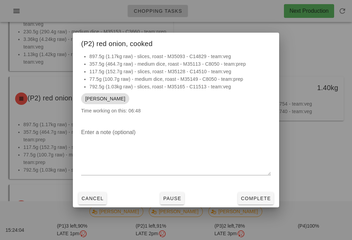  I want to click on li: 357.5g (464.7g raw) - medium dice, roast - M35113 - C8050 - team:prep, so click(180, 64).